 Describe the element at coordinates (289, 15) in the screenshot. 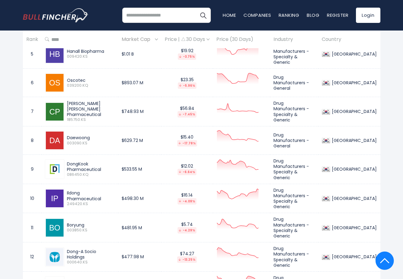

I see `a: Ranking` at that location.